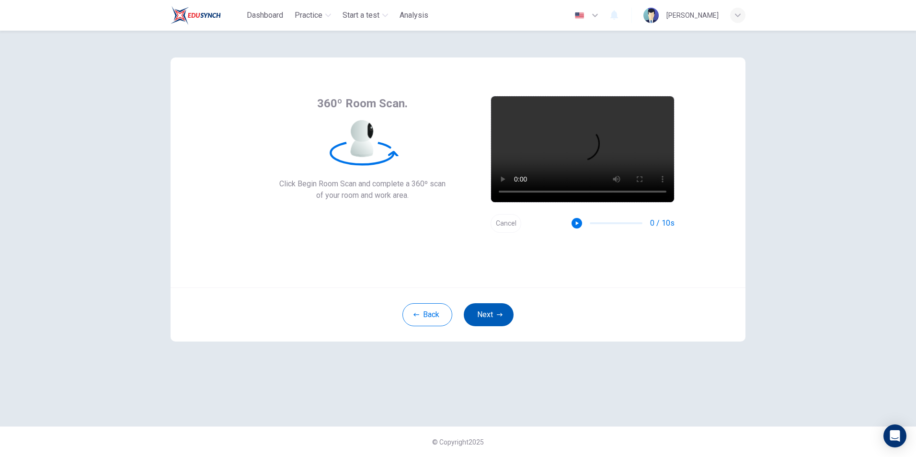  Describe the element at coordinates (662, 223) in the screenshot. I see `span: 0 / 10s` at that location.